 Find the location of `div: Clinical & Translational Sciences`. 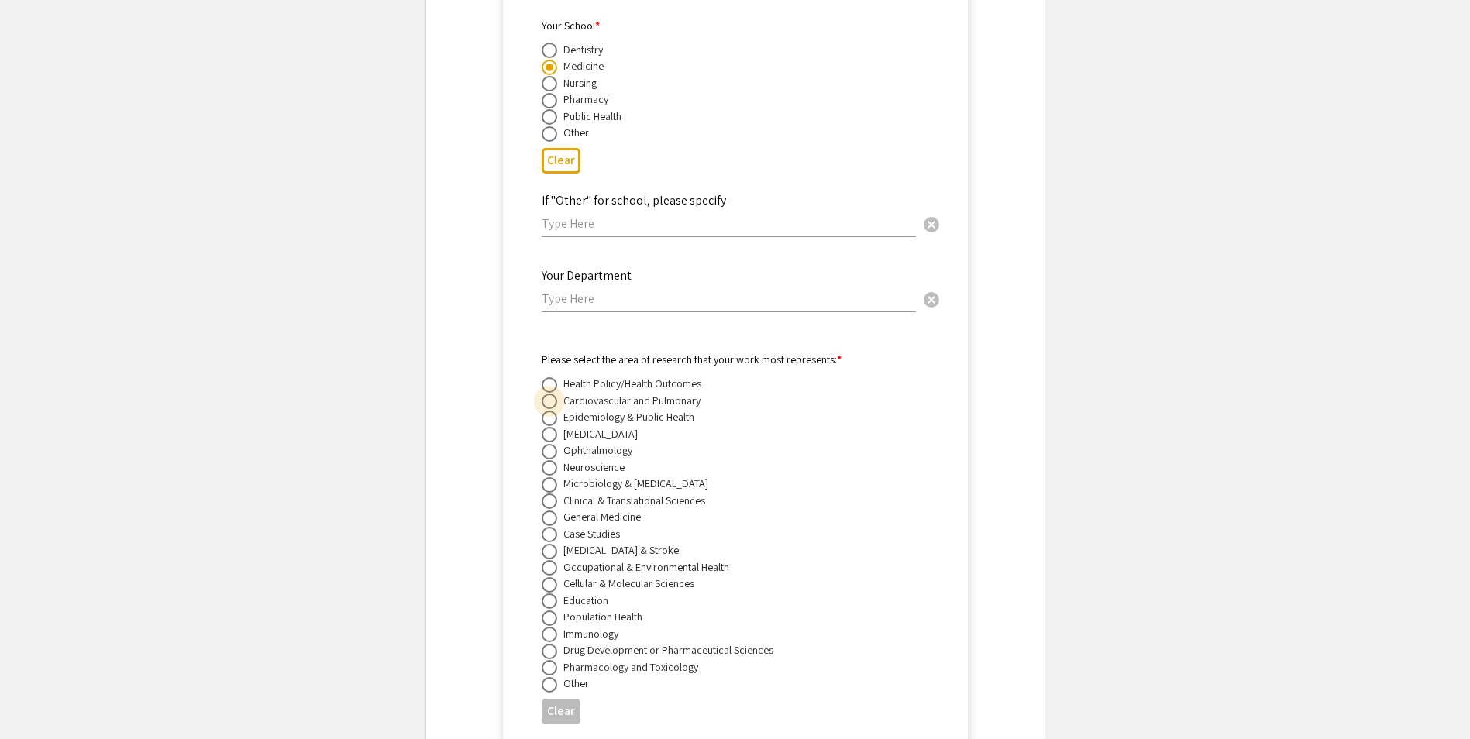

div: Clinical & Translational Sciences is located at coordinates (634, 501).